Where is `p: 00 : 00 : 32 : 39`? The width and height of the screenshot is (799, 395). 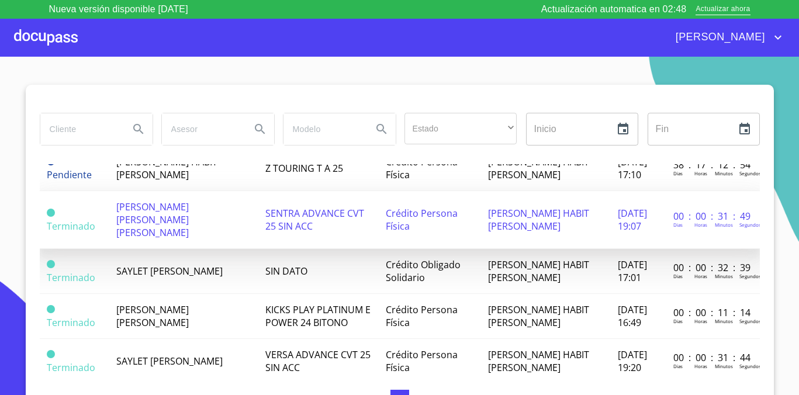
p: 00 : 00 : 32 : 39 is located at coordinates (712, 268).